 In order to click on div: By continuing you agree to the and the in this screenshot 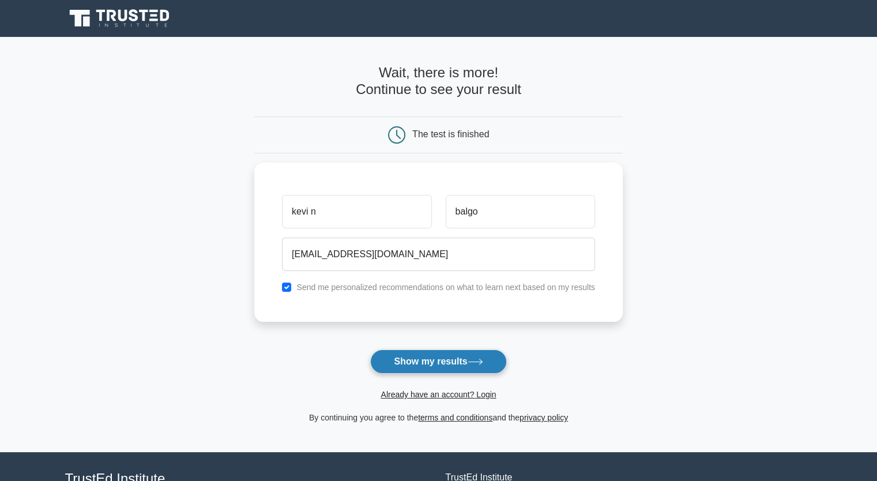, I will do `click(438, 417)`.